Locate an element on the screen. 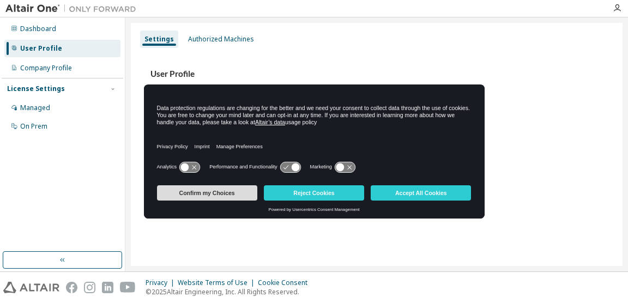  div: Settings is located at coordinates (159, 39).